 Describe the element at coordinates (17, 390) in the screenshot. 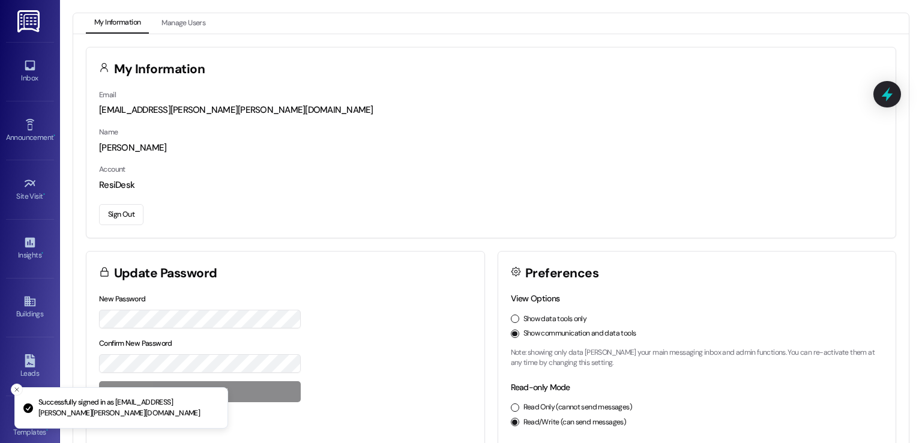

I see `button: Close toast` at that location.